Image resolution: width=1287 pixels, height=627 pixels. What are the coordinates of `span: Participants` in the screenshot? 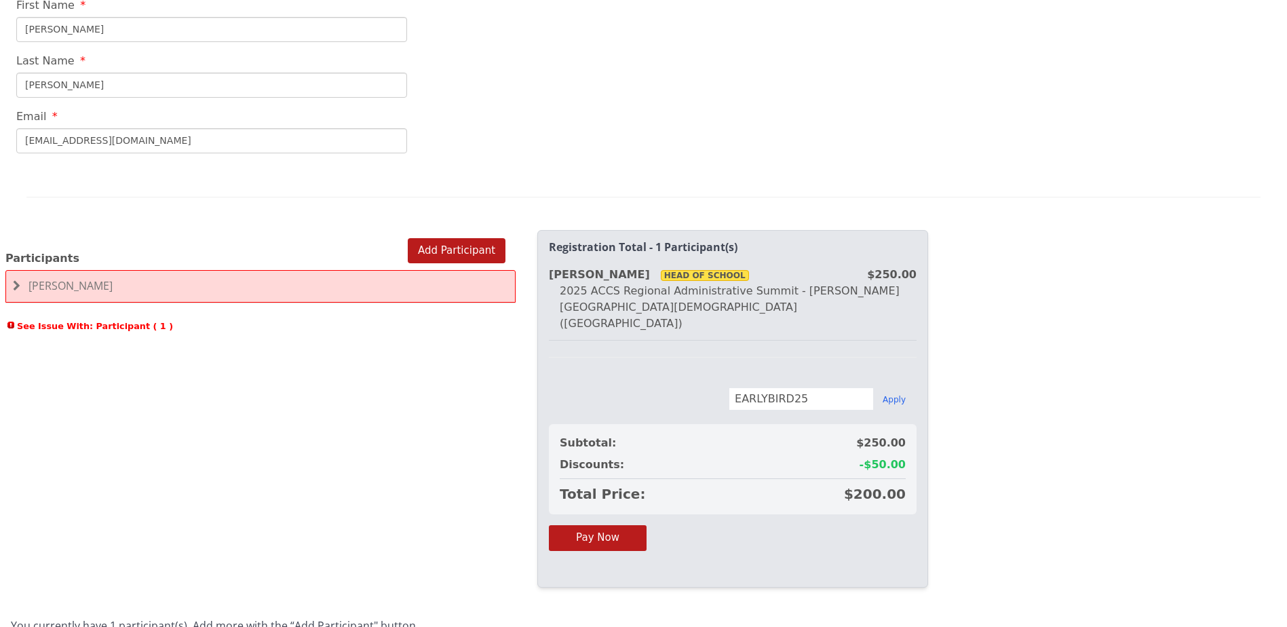 It's located at (42, 258).